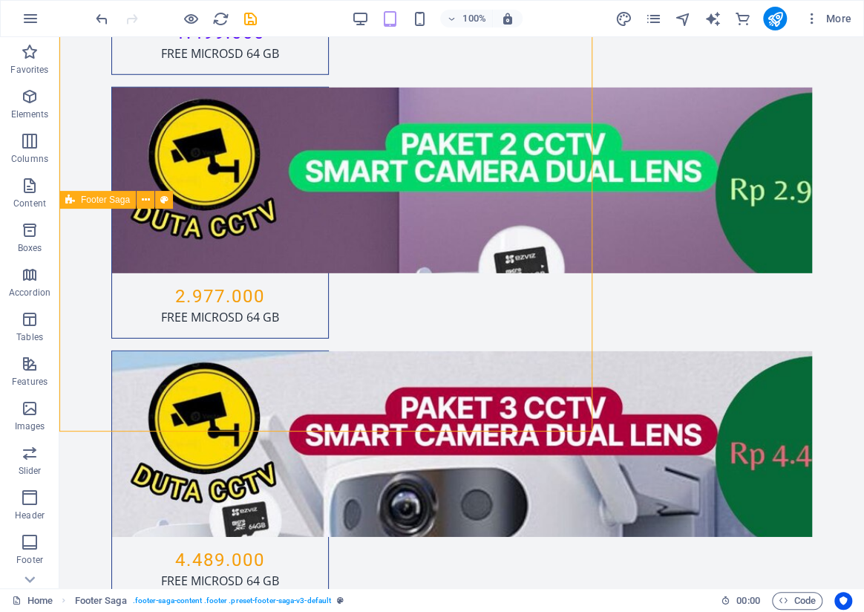  I want to click on button: commerce, so click(742, 19).